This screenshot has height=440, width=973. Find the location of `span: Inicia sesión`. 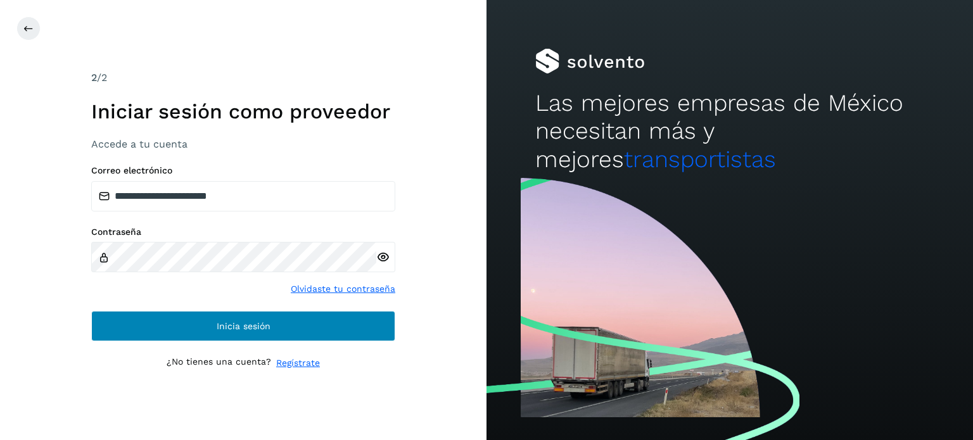

span: Inicia sesión is located at coordinates (243, 326).